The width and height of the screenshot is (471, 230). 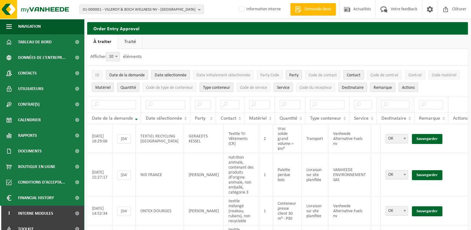 I want to click on button: Actions, so click(x=408, y=87).